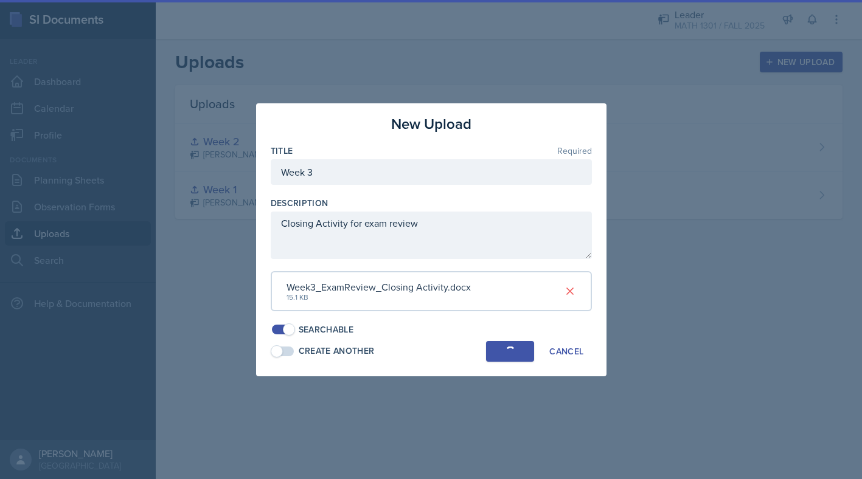  What do you see at coordinates (566, 352) in the screenshot?
I see `div: Cancel` at bounding box center [566, 352].